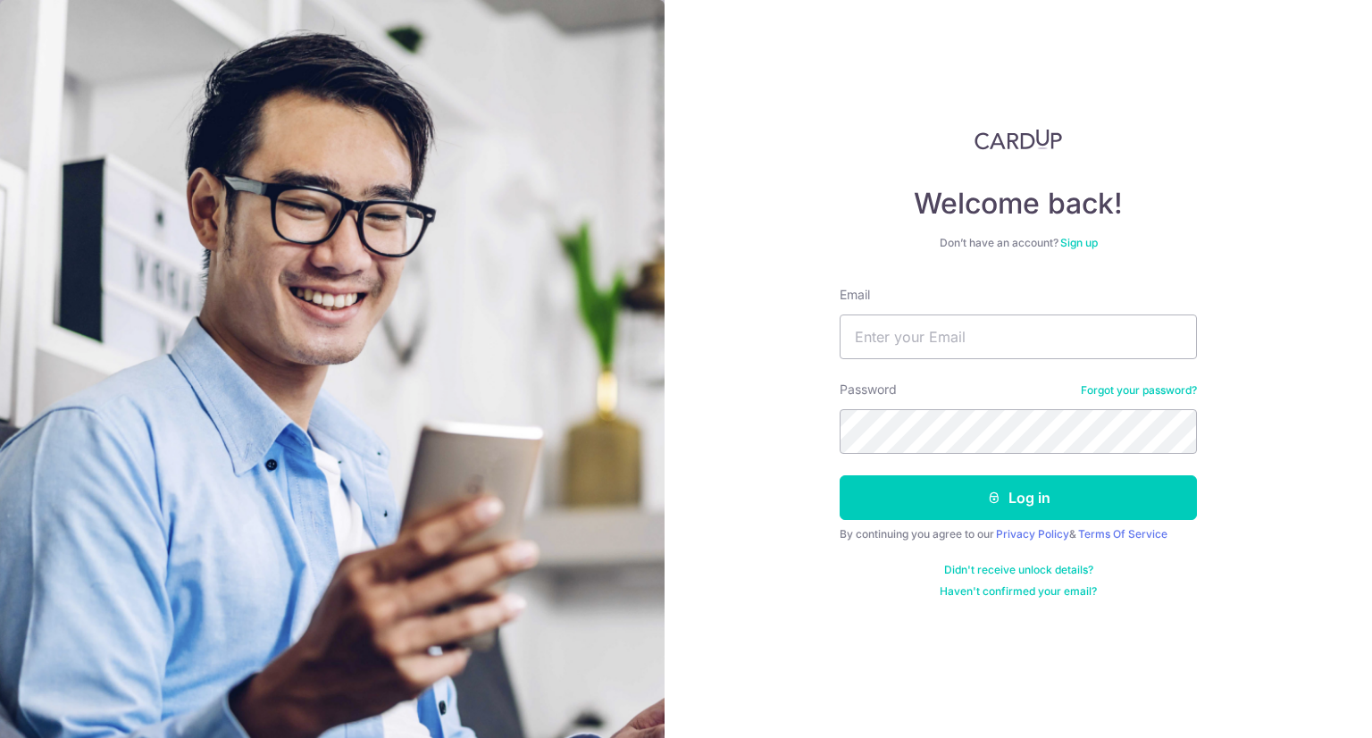 The width and height of the screenshot is (1372, 738). Describe the element at coordinates (855, 295) in the screenshot. I see `label: Email` at that location.